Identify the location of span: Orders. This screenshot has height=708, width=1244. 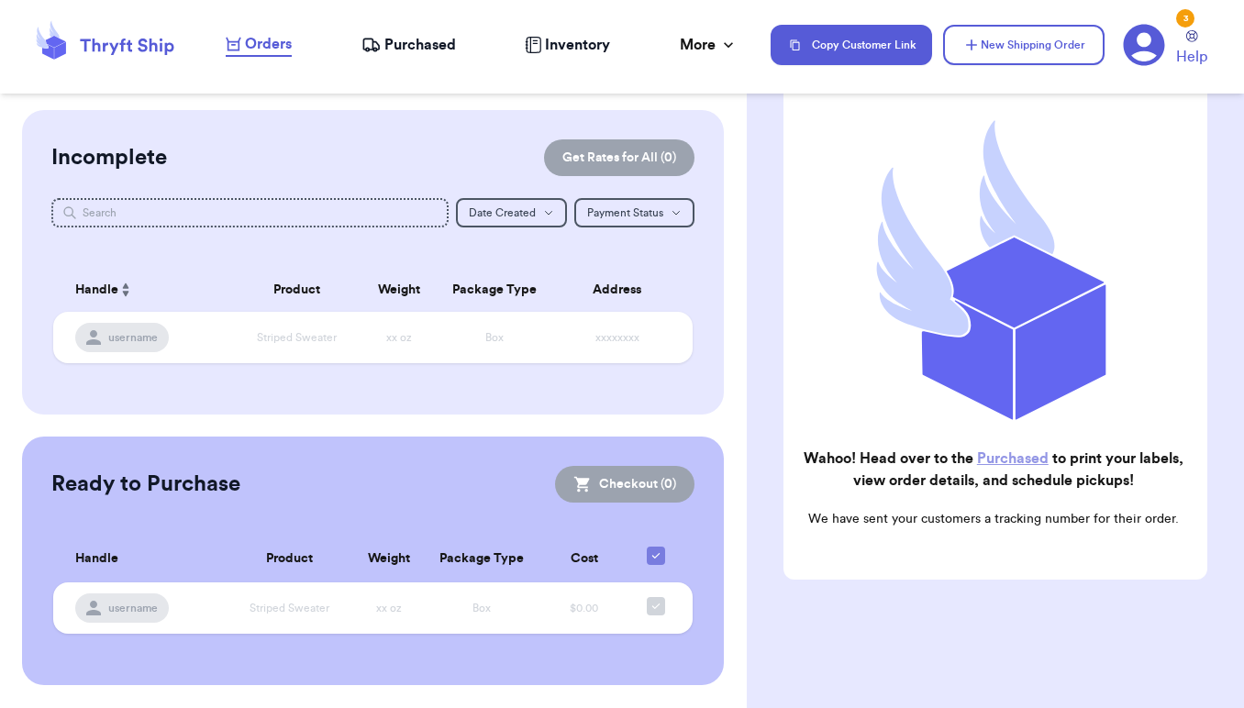
(268, 44).